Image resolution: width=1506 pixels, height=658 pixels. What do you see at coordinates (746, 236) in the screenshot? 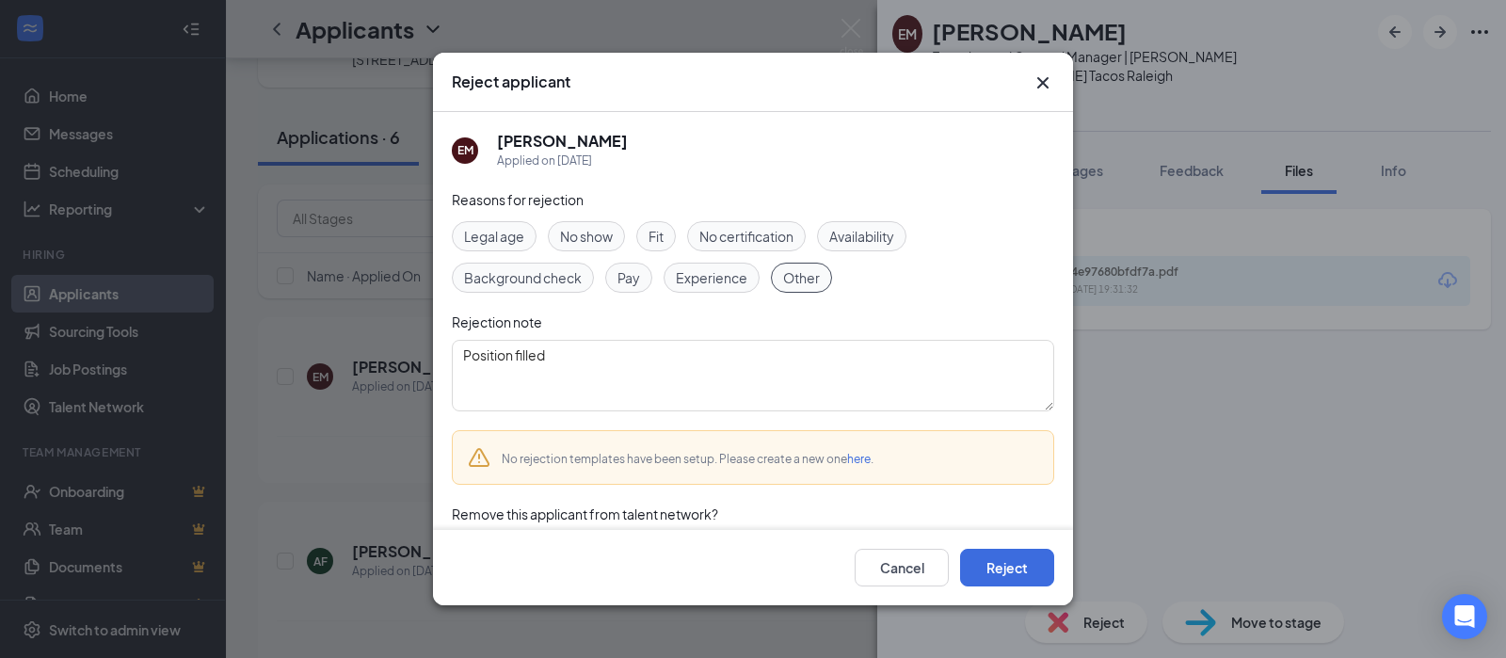
I see `span: No certification` at bounding box center [746, 236].